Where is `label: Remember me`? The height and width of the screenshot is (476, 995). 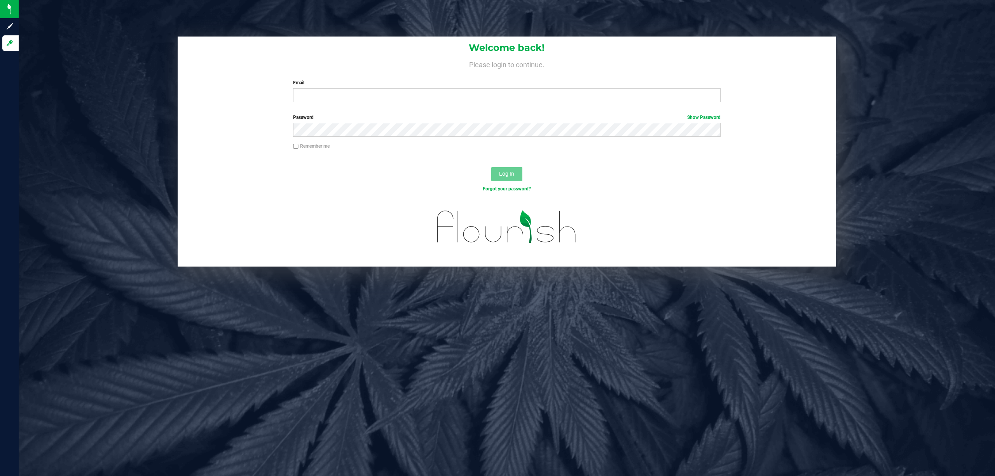
label: Remember me is located at coordinates (311, 146).